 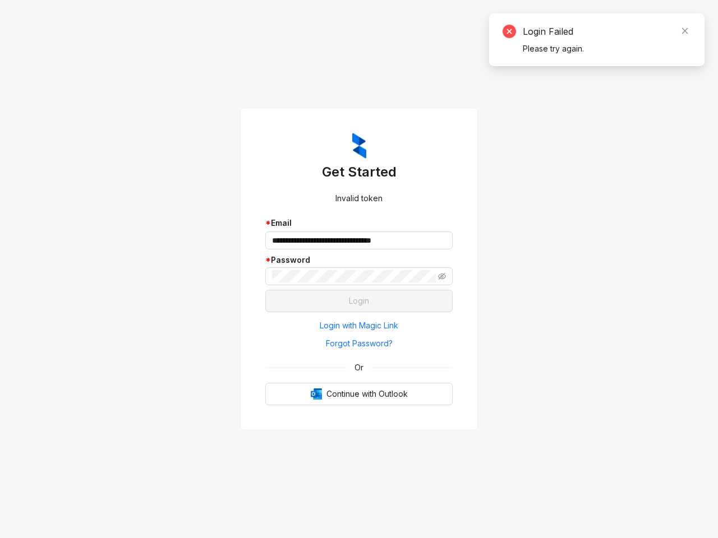 What do you see at coordinates (359, 326) in the screenshot?
I see `button: Login with Magic Link` at bounding box center [359, 326].